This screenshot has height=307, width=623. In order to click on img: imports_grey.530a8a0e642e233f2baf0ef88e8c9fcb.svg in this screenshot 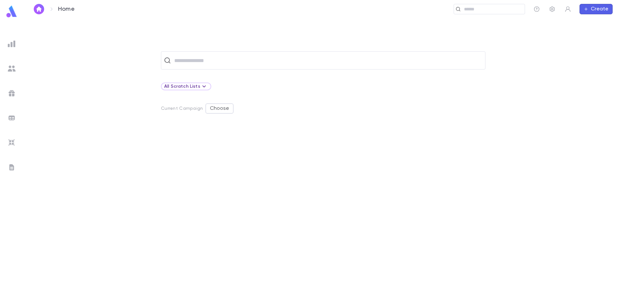, I will do `click(12, 142)`.